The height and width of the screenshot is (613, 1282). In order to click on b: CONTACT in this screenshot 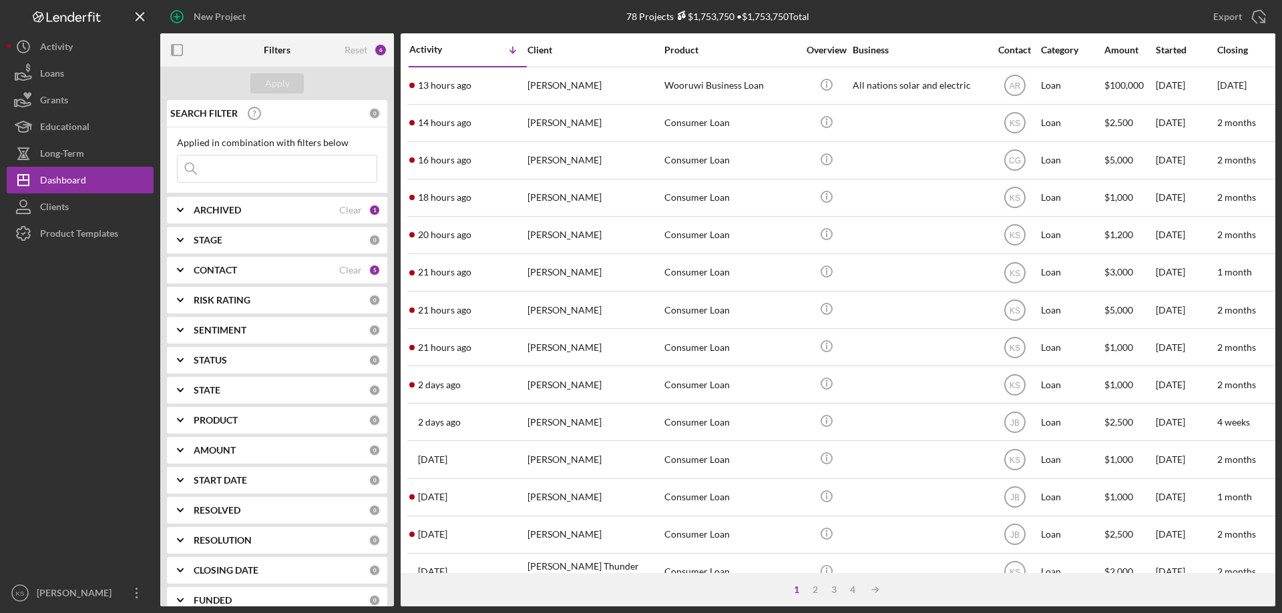, I will do `click(215, 270)`.